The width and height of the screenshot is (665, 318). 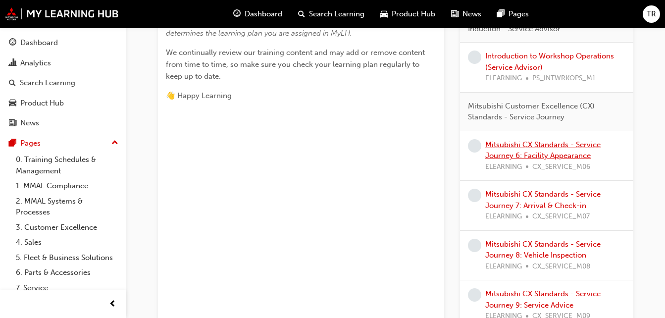 What do you see at coordinates (331, 14) in the screenshot?
I see `a: search-iconSearch Learning` at bounding box center [331, 14].